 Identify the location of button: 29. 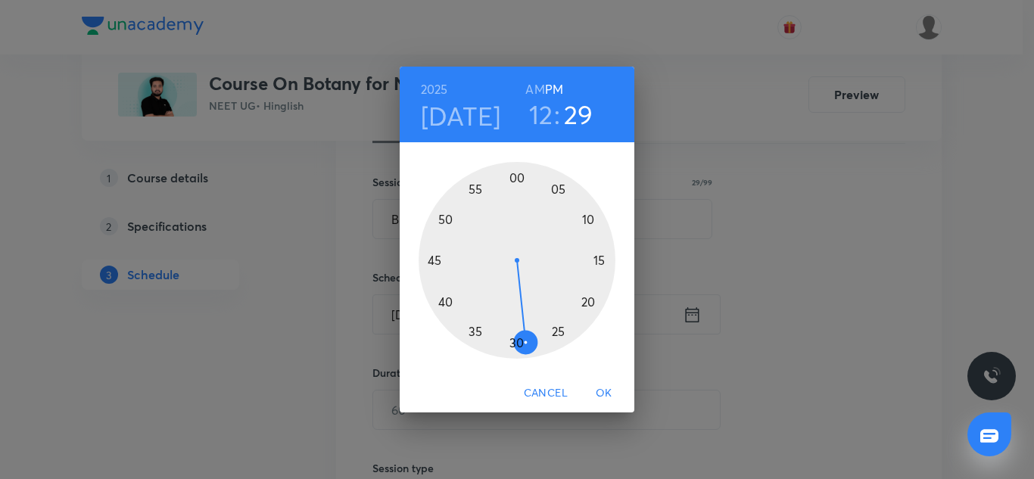
(578, 114).